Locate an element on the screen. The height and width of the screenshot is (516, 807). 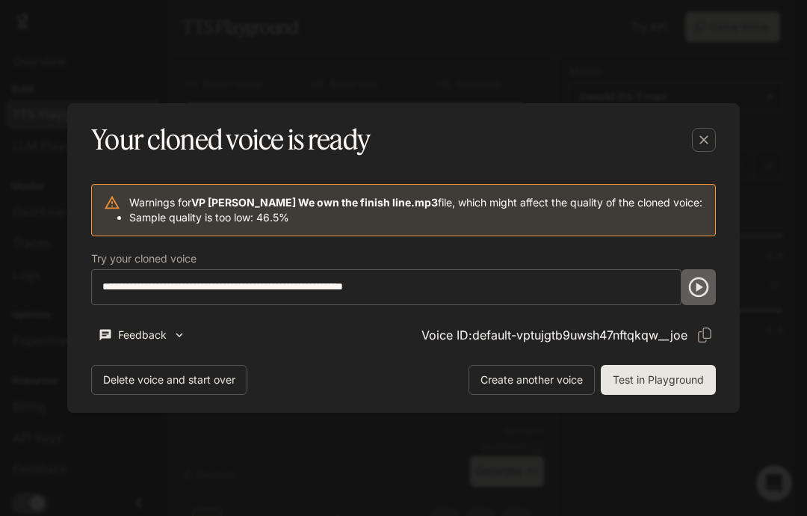
li: Sample quality is too low: 46.5% is located at coordinates (415, 217).